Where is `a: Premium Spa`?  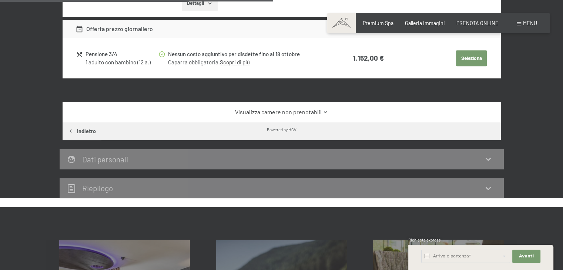
a: Premium Spa is located at coordinates (378, 23).